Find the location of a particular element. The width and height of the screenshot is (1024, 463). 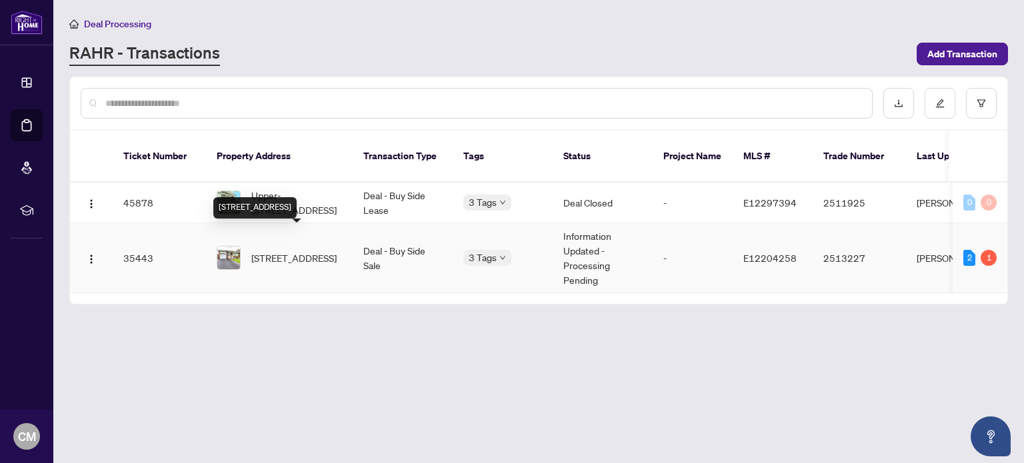

th: Transaction Type is located at coordinates (403, 157).